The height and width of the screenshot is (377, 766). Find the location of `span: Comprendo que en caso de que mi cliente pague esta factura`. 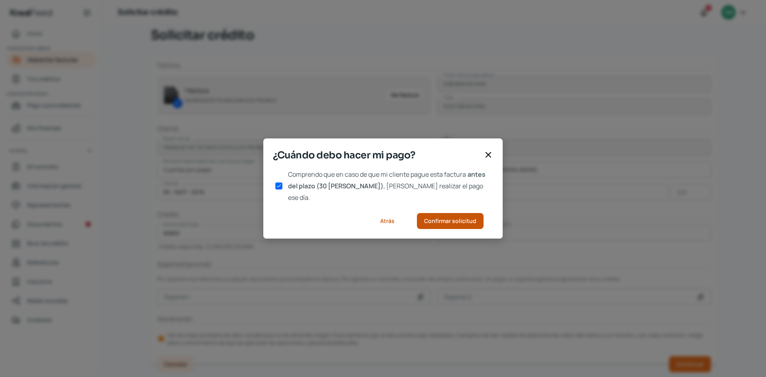

span: Comprendo que en caso de que mi cliente pague esta factura is located at coordinates (377, 174).